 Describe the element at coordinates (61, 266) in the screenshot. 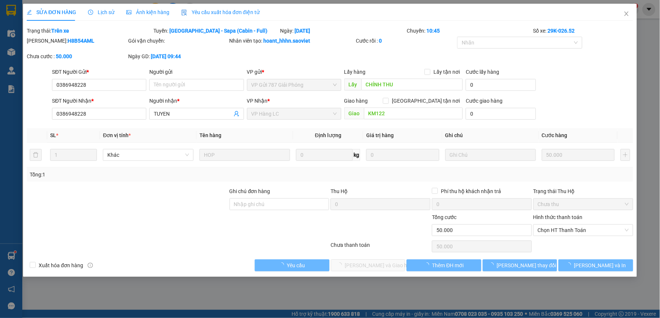

I see `span: Xuất hóa đơn hàng` at that location.